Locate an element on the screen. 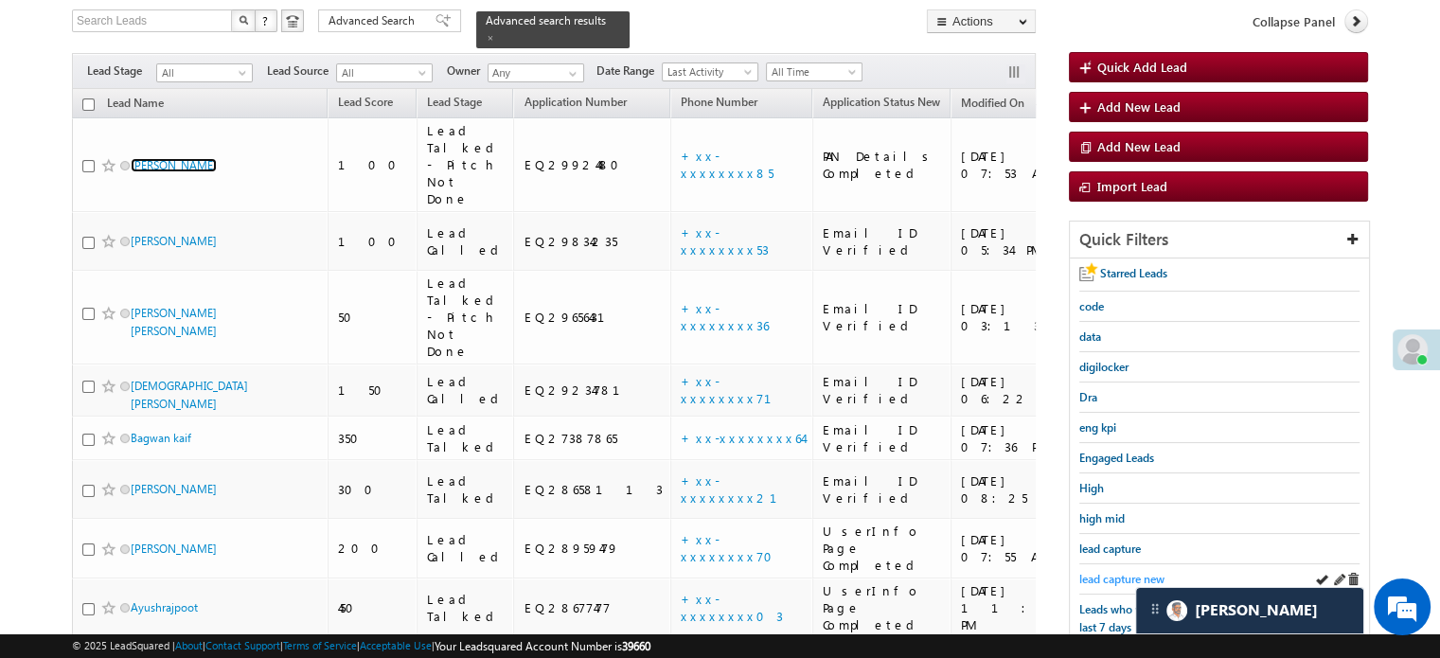 This screenshot has height=658, width=1440. a: Application Status New is located at coordinates (881, 104).